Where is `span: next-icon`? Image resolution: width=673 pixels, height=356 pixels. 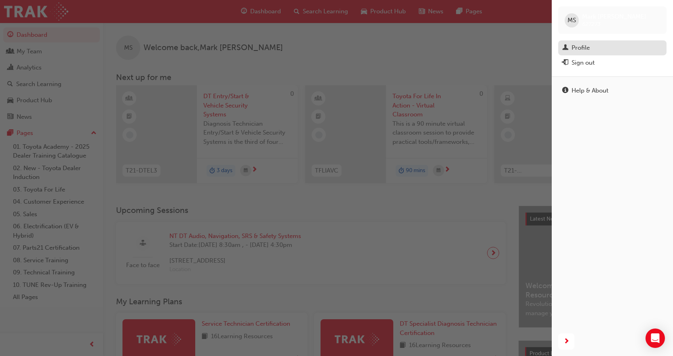
span: next-icon is located at coordinates (566, 341).